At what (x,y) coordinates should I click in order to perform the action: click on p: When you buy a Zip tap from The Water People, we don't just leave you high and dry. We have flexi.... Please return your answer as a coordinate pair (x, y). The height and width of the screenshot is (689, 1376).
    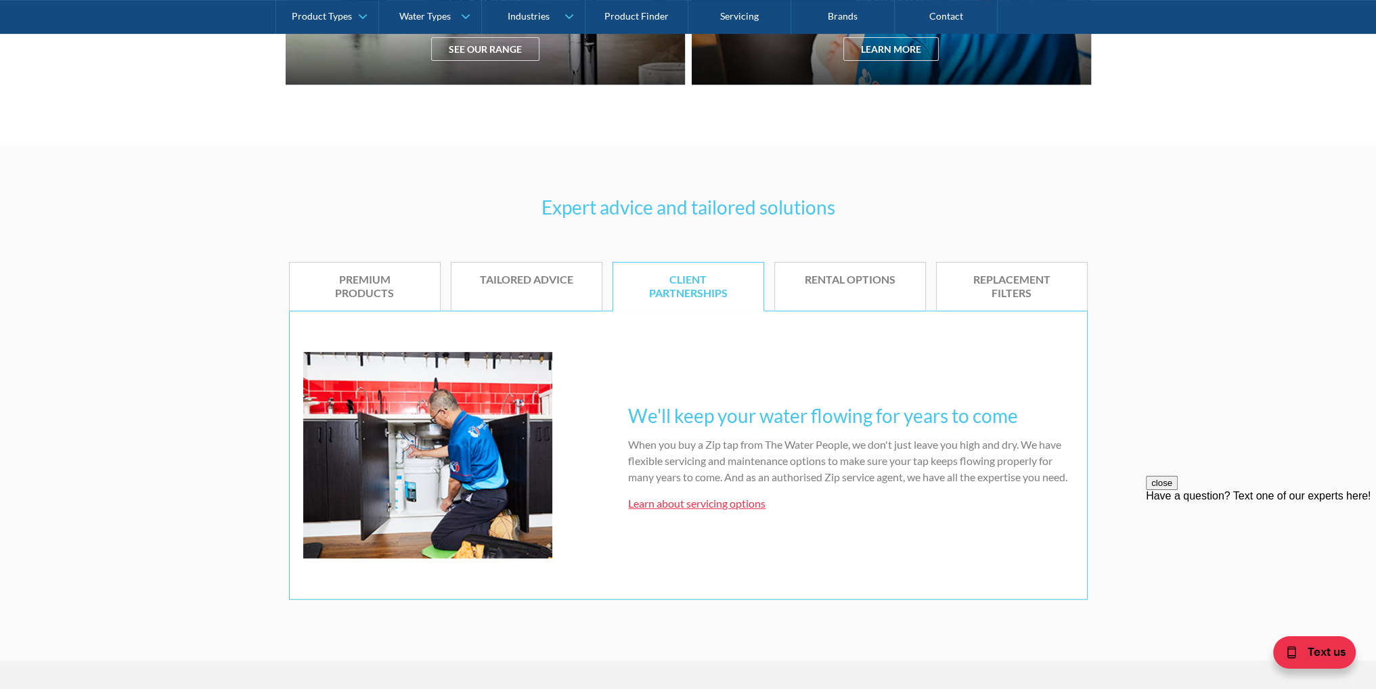
    Looking at the image, I should click on (850, 461).